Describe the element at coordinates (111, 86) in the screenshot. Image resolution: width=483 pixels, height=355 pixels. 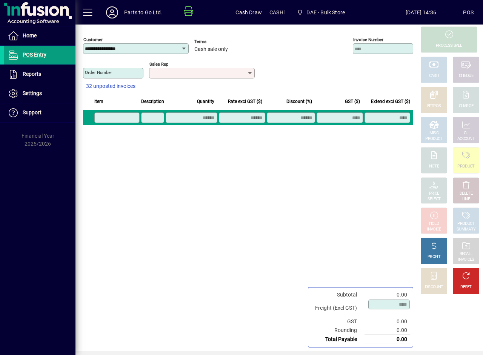
I see `span: 32 unposted invoices` at that location.